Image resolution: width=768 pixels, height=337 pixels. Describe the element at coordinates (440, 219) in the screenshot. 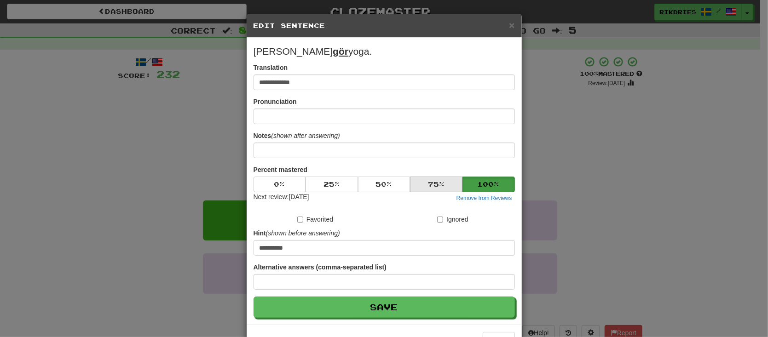

I see `input: Ignored` at that location.